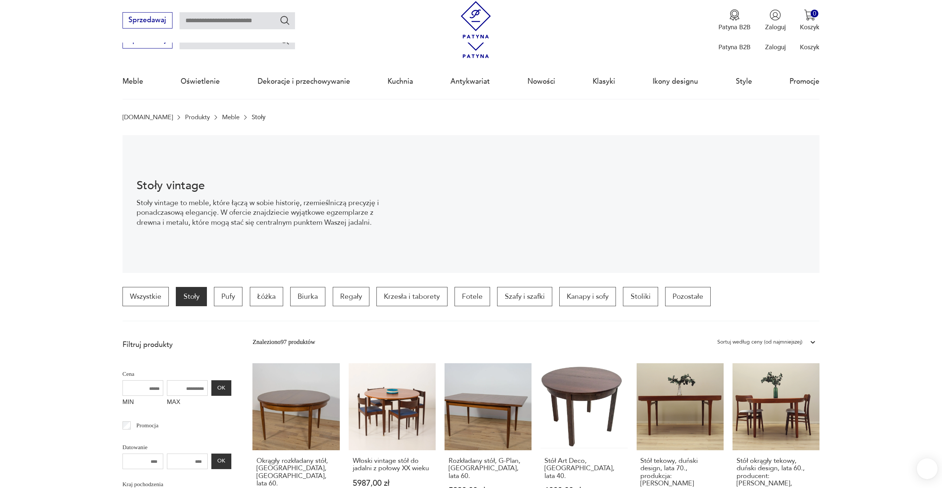 The width and height of the screenshot is (942, 488). Describe the element at coordinates (411, 296) in the screenshot. I see `a: Krzesła i taborety` at that location.